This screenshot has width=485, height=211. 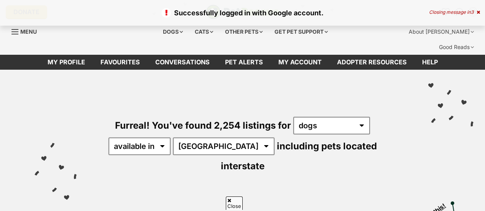 I want to click on div: Get pet support, so click(x=301, y=32).